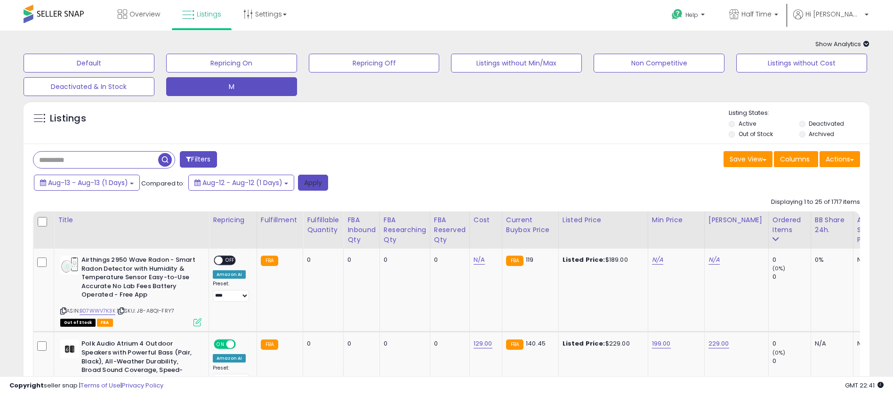  What do you see at coordinates (719, 344) in the screenshot?
I see `a: 229.00` at bounding box center [719, 344].